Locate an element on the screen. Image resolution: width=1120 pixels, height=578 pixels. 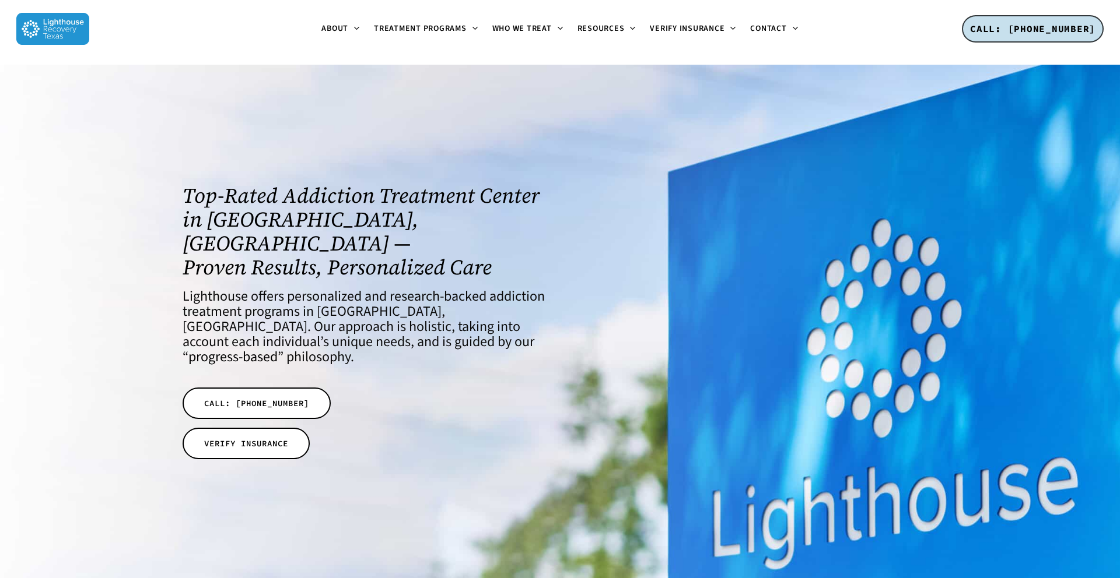
h4: Lighthouse offers personalized and research-backed addiction treatment programs in [GEOGRAPHIC_DA... is located at coordinates (363, 327).